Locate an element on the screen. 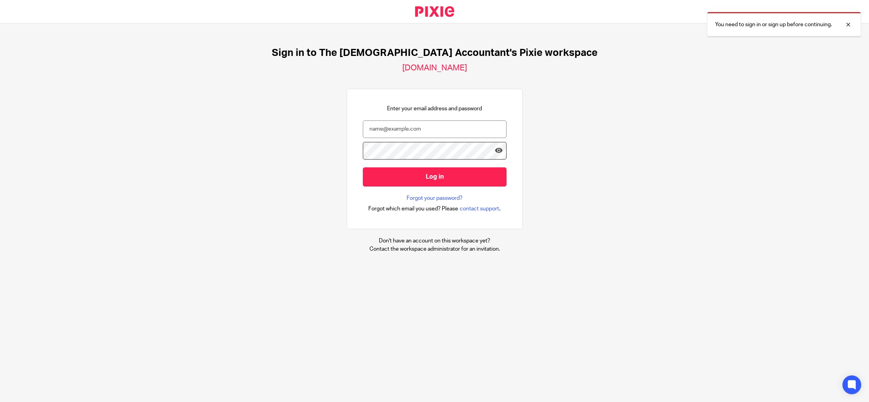 The image size is (869, 402). a: Forgot your password? is located at coordinates (434, 198).